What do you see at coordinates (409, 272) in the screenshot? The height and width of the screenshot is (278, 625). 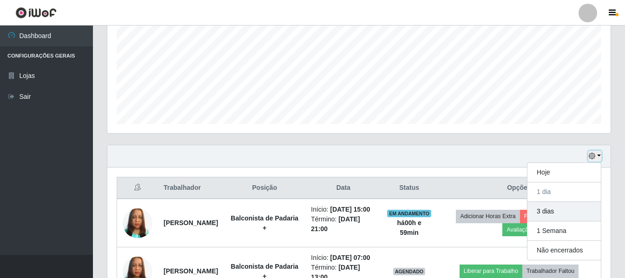 I see `span: AGENDADO` at bounding box center [409, 272].